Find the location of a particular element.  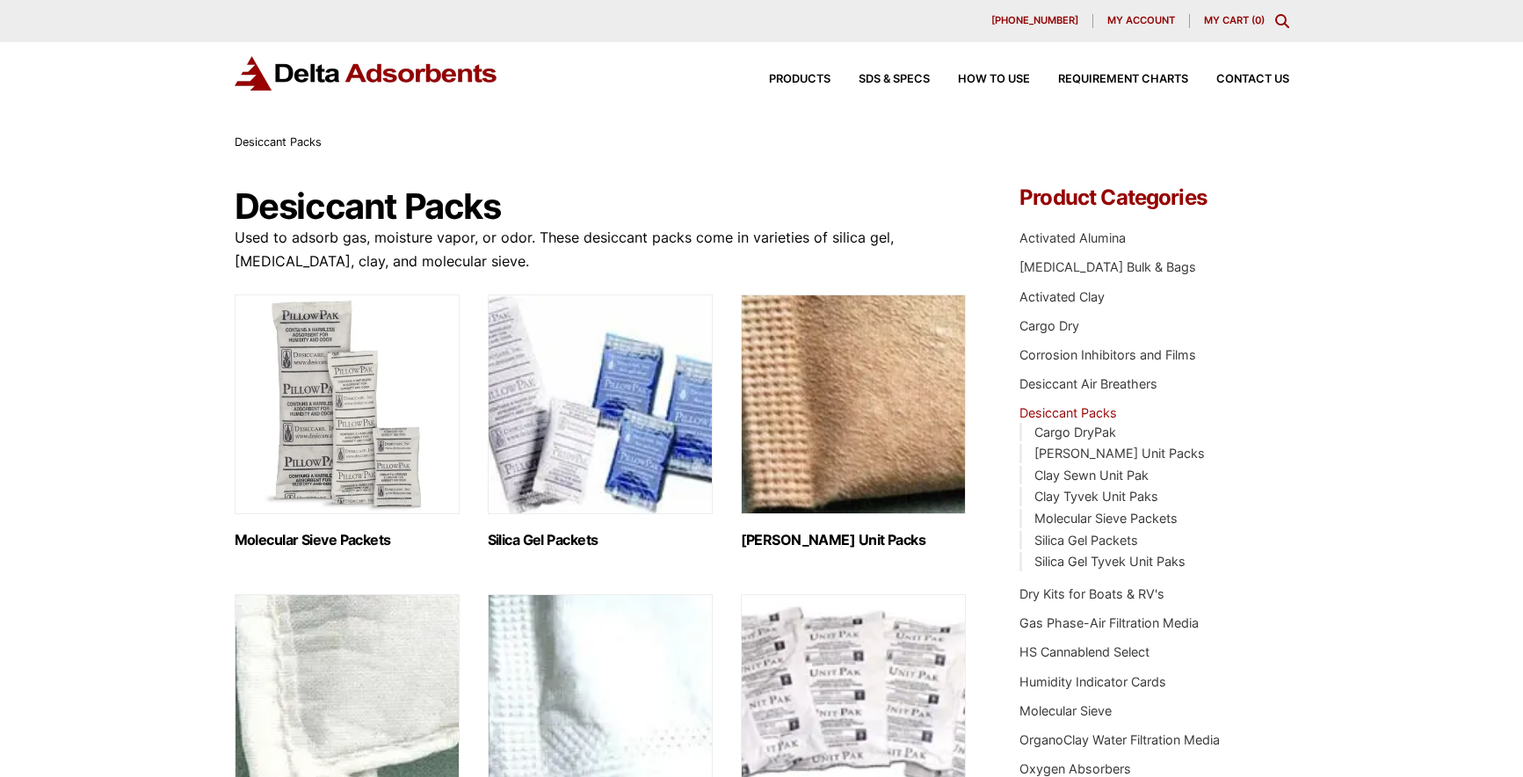

a: Desiccant Packs is located at coordinates (1068, 412).